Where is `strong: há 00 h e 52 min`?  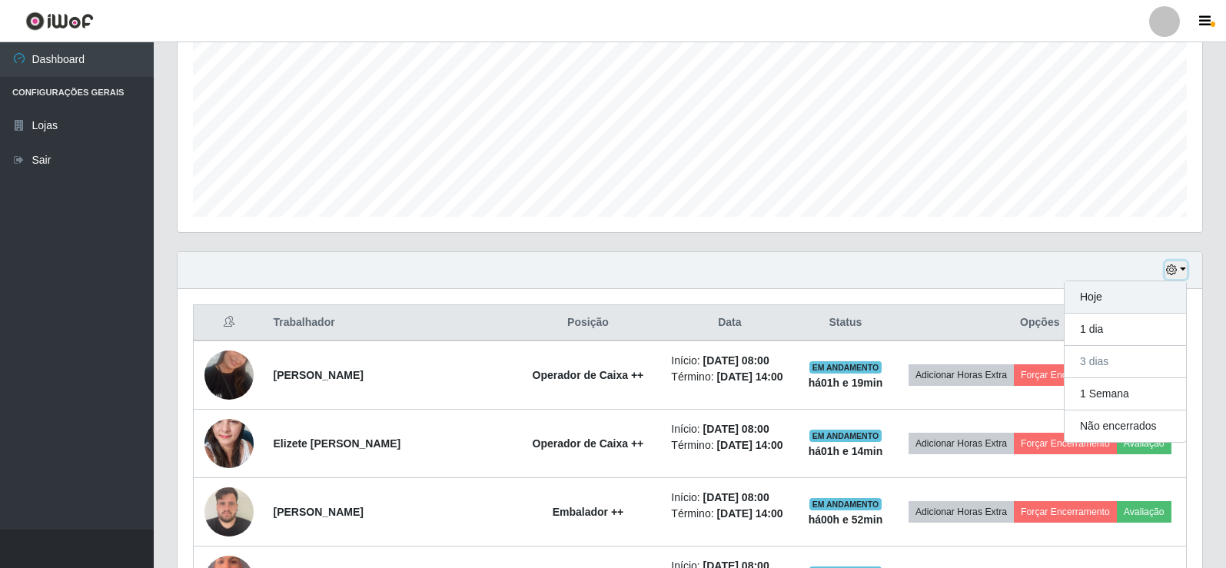 strong: há 00 h e 52 min is located at coordinates (846, 520).